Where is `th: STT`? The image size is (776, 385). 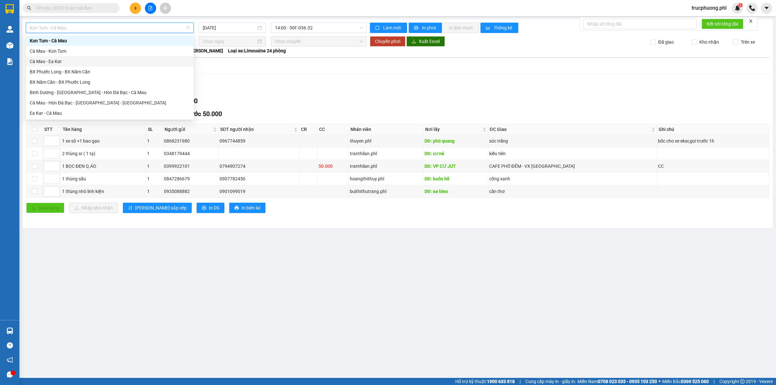 th: STT is located at coordinates (52, 129).